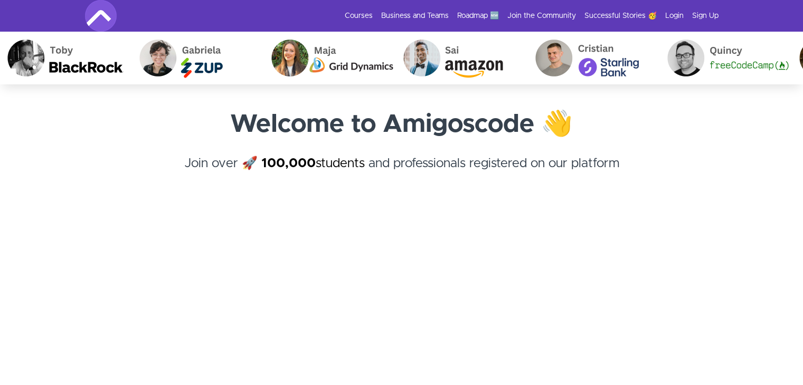 This screenshot has width=803, height=385. What do you see at coordinates (196, 58) in the screenshot?
I see `img: Gabriela` at bounding box center [196, 58].